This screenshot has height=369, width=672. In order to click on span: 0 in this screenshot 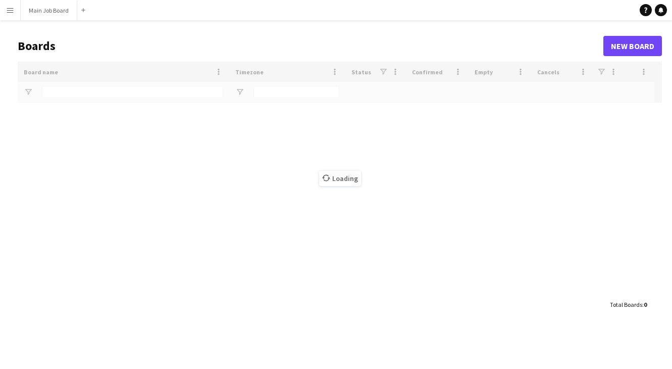, I will do `click(646, 304)`.